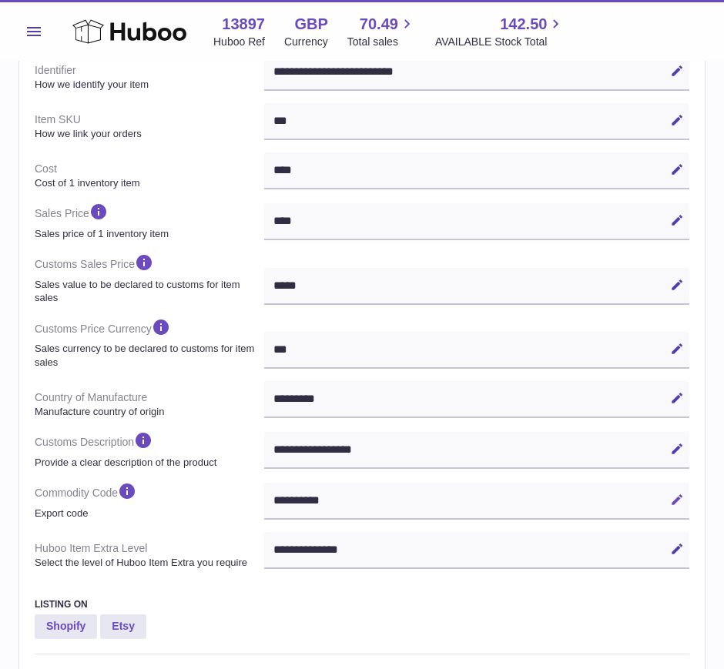 The width and height of the screenshot is (724, 669). I want to click on dt: Customs Description, so click(149, 450).